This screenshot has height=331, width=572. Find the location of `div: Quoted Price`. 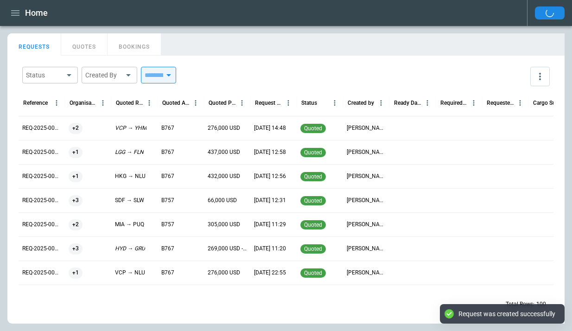

div: Quoted Price is located at coordinates (222, 103).